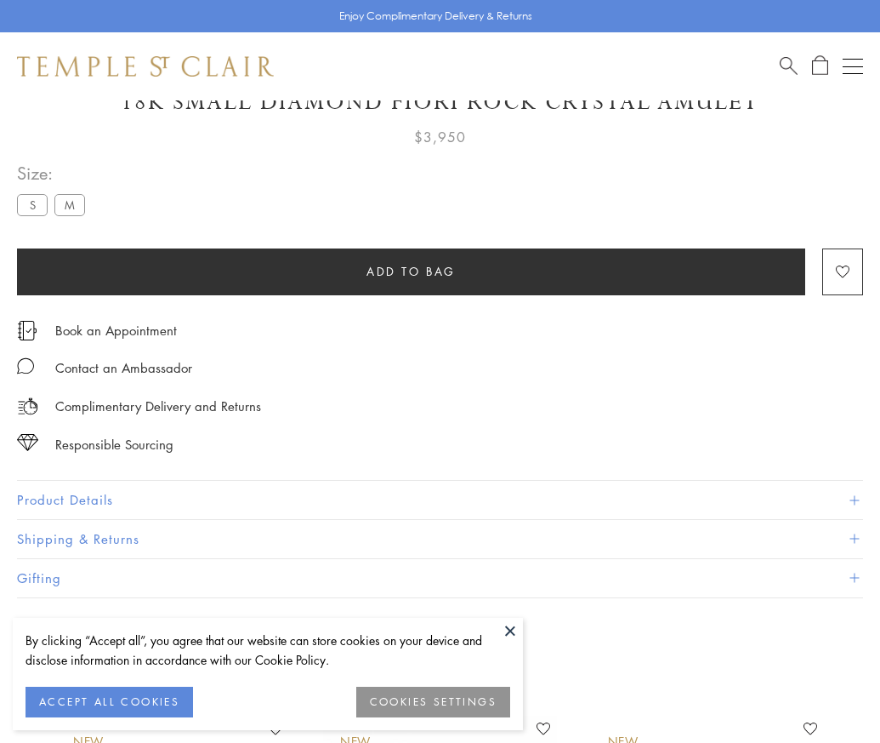  What do you see at coordinates (440, 499) in the screenshot?
I see `button: Product Details` at bounding box center [440, 499].